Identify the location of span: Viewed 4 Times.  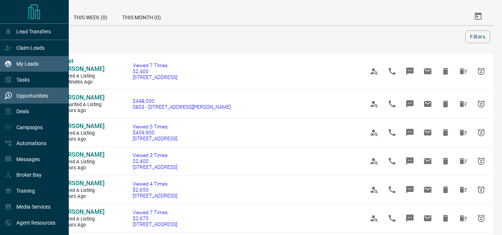
(155, 184).